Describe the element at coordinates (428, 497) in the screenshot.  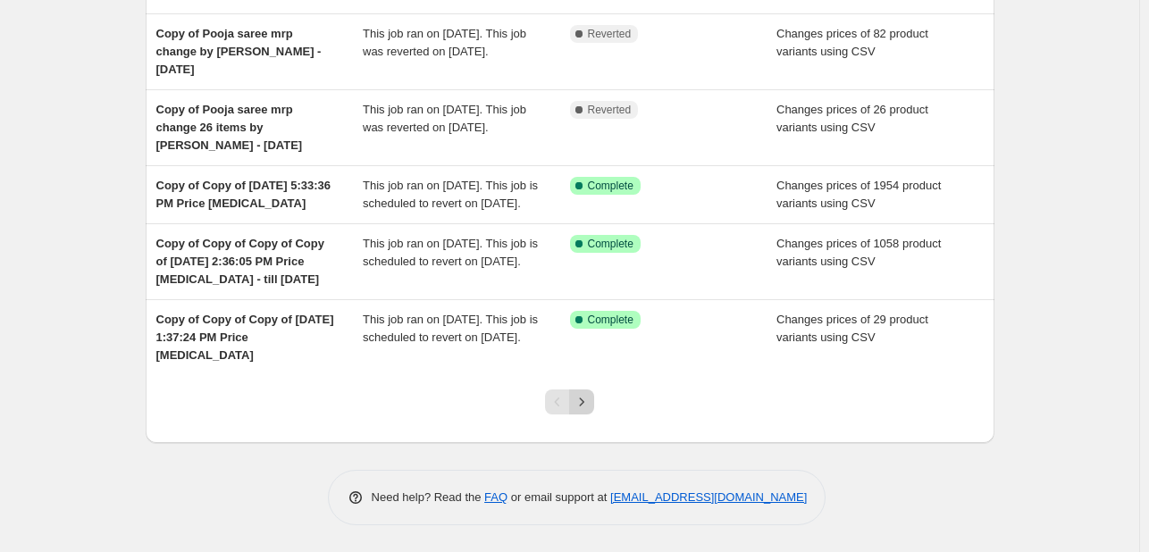
I see `span: Need help? Read the` at that location.